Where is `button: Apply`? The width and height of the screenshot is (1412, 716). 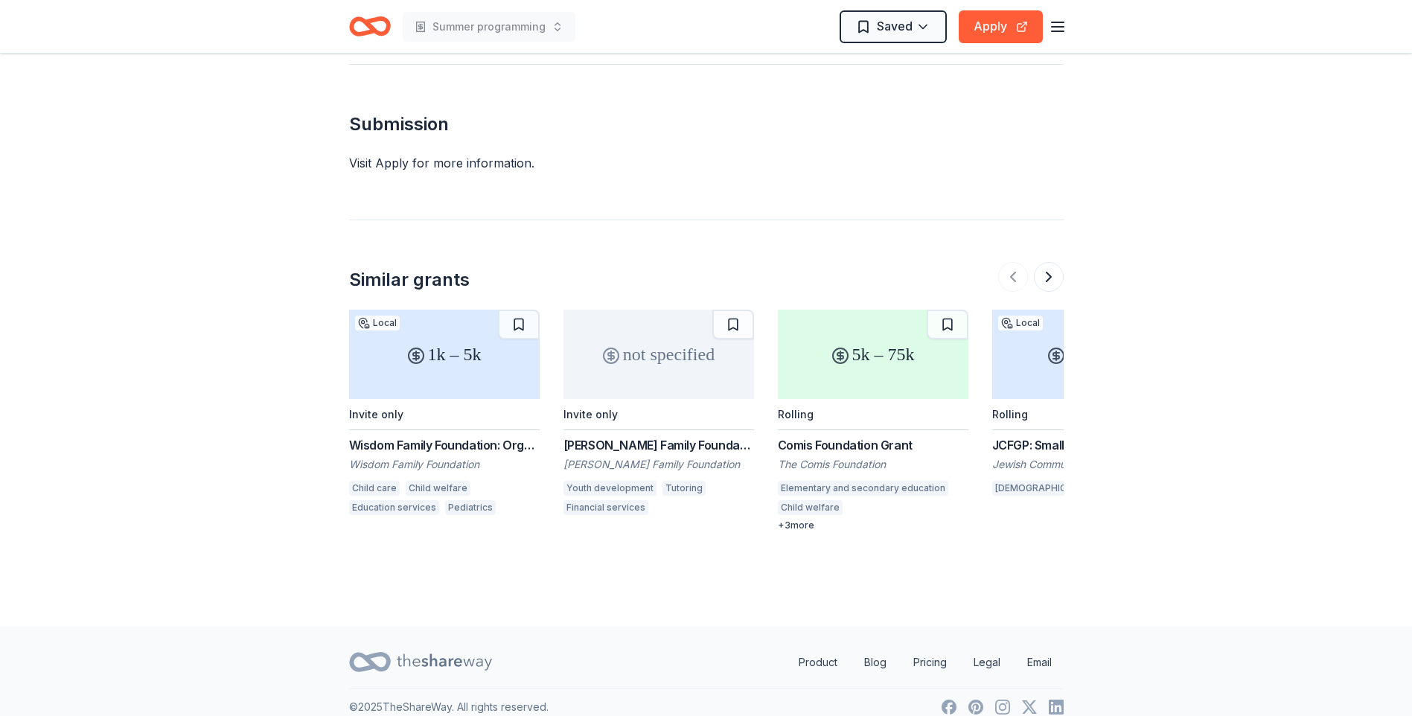
button: Apply is located at coordinates (1000, 27).